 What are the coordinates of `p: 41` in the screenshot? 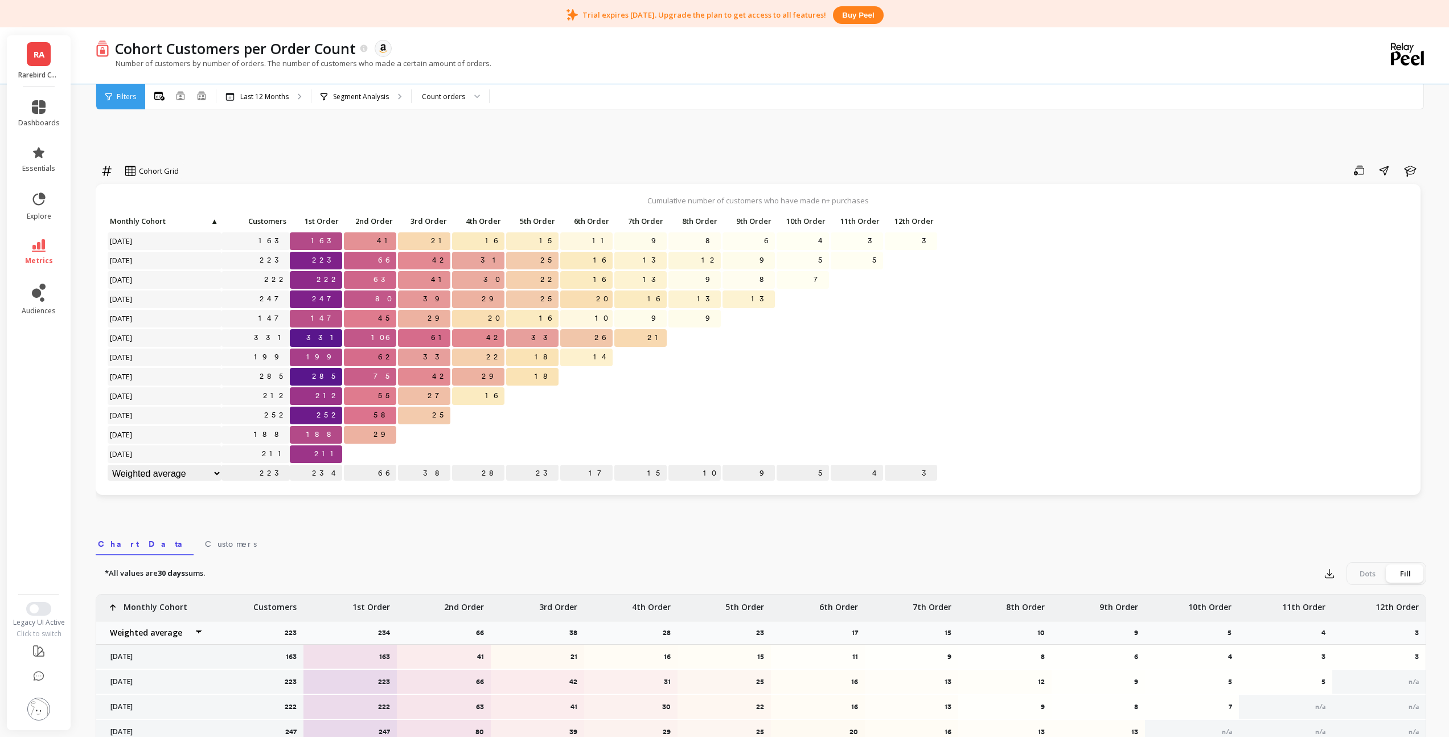 It's located at (537, 707).